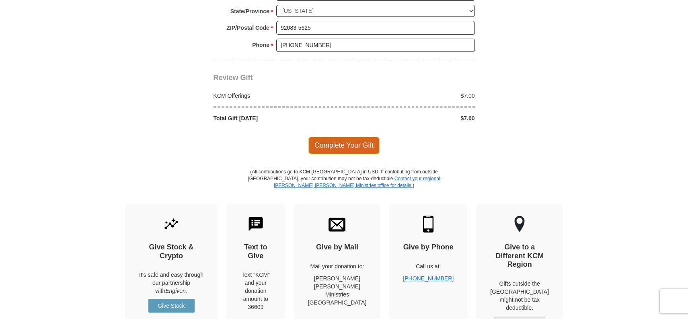 The width and height of the screenshot is (688, 319). Describe the element at coordinates (248, 28) in the screenshot. I see `strong: ZIP/Postal Code` at that location.